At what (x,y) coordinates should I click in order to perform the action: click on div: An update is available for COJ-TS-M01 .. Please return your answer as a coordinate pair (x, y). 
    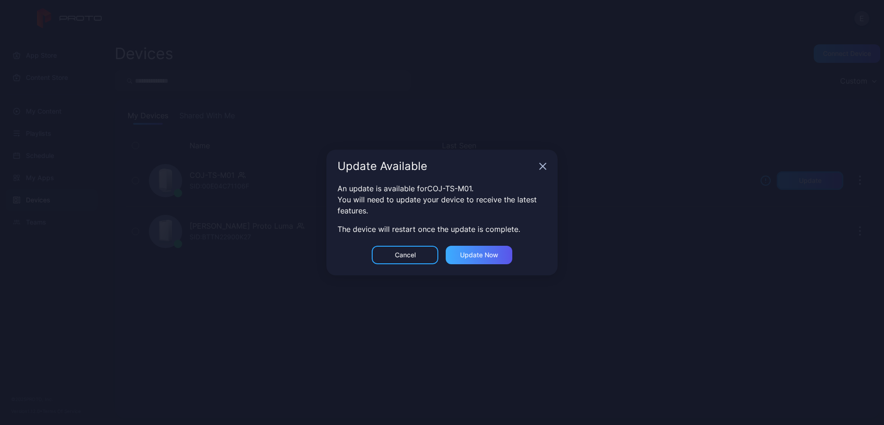
    Looking at the image, I should click on (442, 189).